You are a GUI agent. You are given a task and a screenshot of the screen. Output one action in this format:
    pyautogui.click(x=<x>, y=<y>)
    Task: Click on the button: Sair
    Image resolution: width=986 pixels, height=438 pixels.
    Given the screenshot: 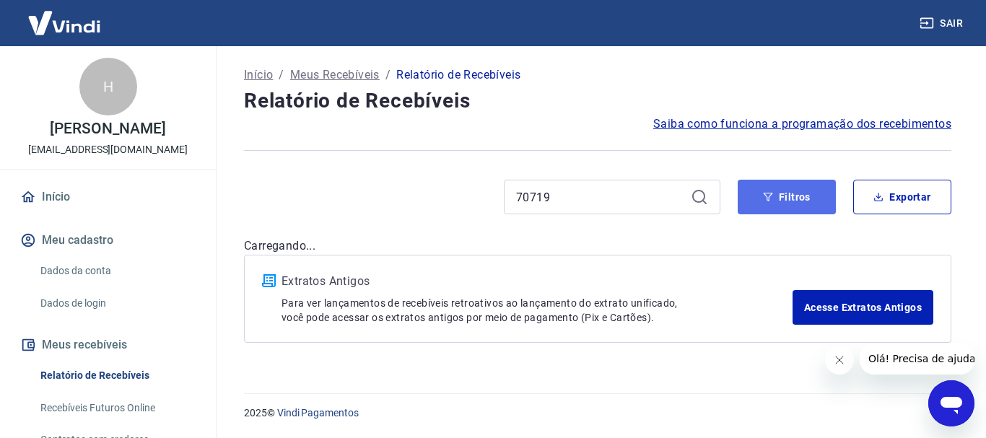 What is the action you would take?
    pyautogui.click(x=943, y=23)
    